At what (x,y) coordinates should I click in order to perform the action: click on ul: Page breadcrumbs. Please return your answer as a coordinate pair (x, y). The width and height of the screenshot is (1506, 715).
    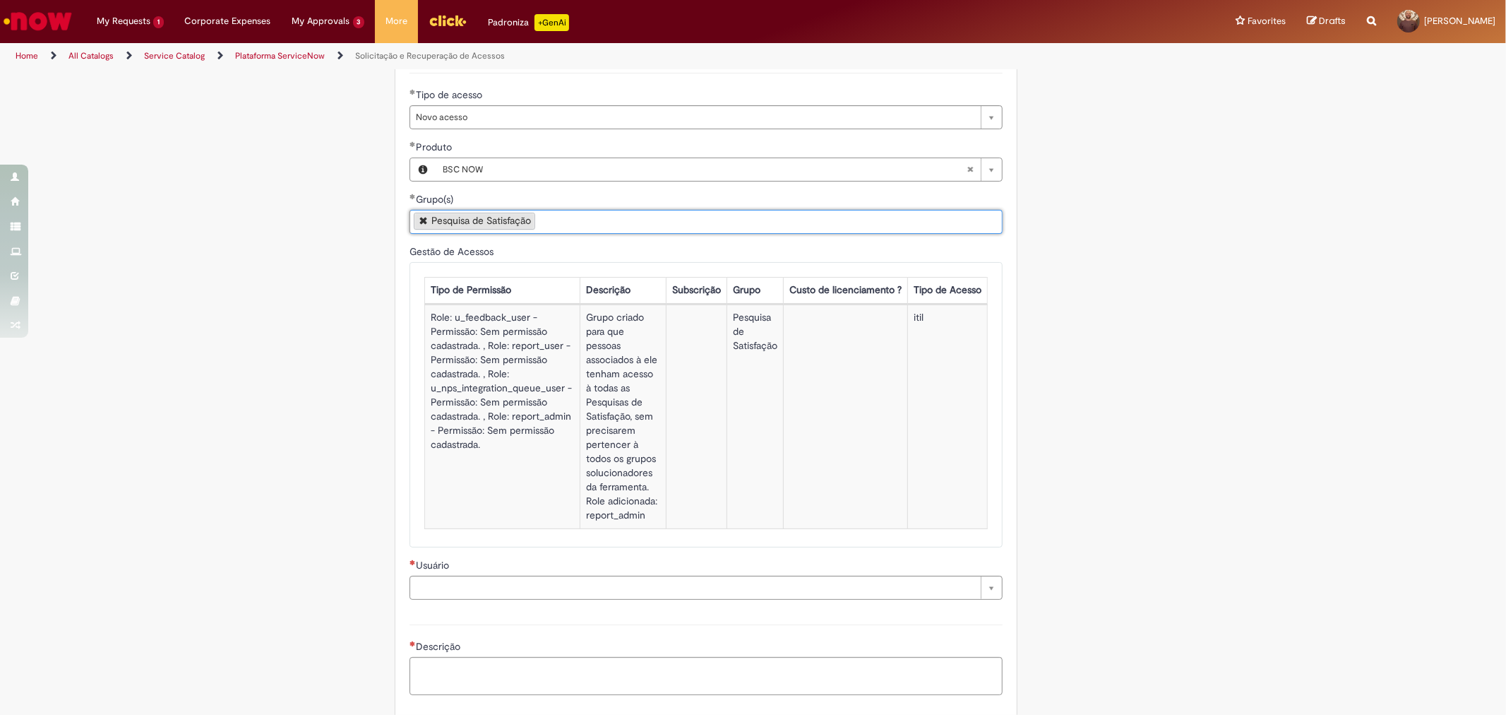
    Looking at the image, I should click on (502, 56).